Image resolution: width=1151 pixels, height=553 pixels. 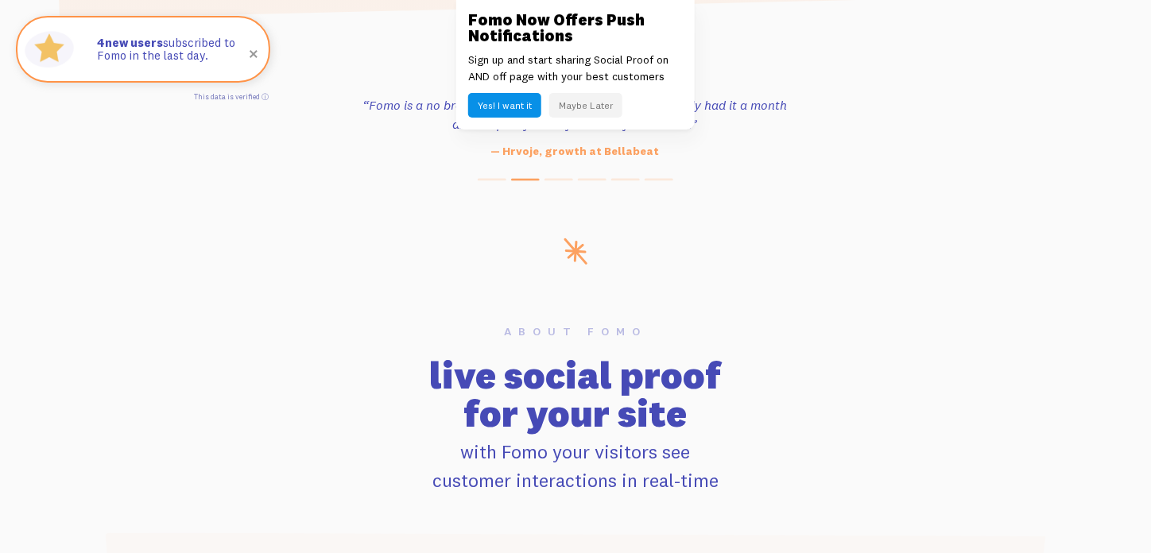 What do you see at coordinates (586, 105) in the screenshot?
I see `button: Maybe Later` at bounding box center [586, 105].